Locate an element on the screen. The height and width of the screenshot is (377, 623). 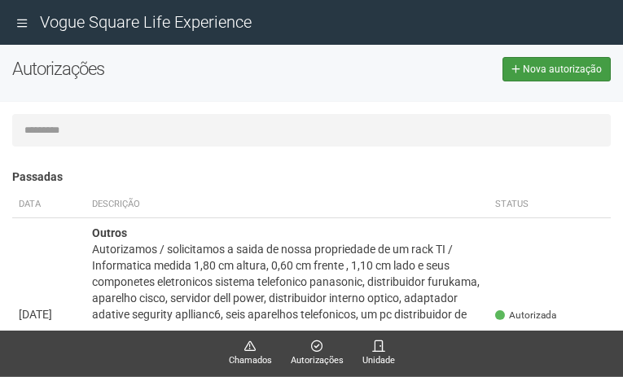
span: Vogue Square Life Experience is located at coordinates (146, 22).